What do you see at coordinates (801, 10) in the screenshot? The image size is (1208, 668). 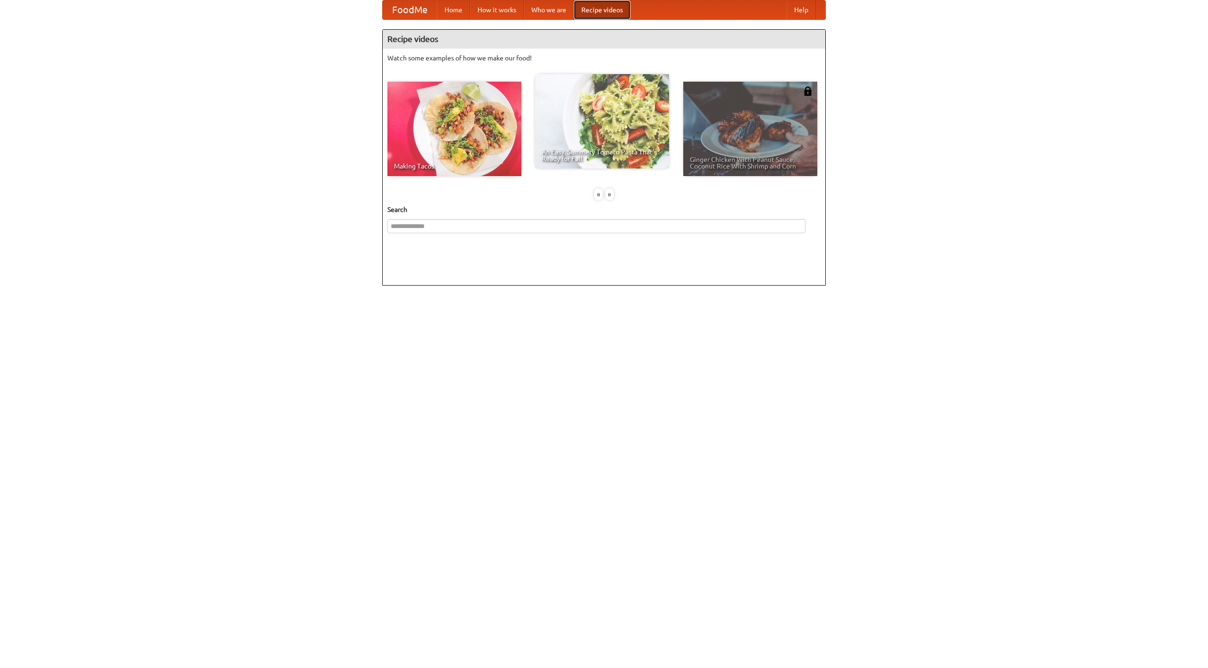 I see `a: Help` at bounding box center [801, 10].